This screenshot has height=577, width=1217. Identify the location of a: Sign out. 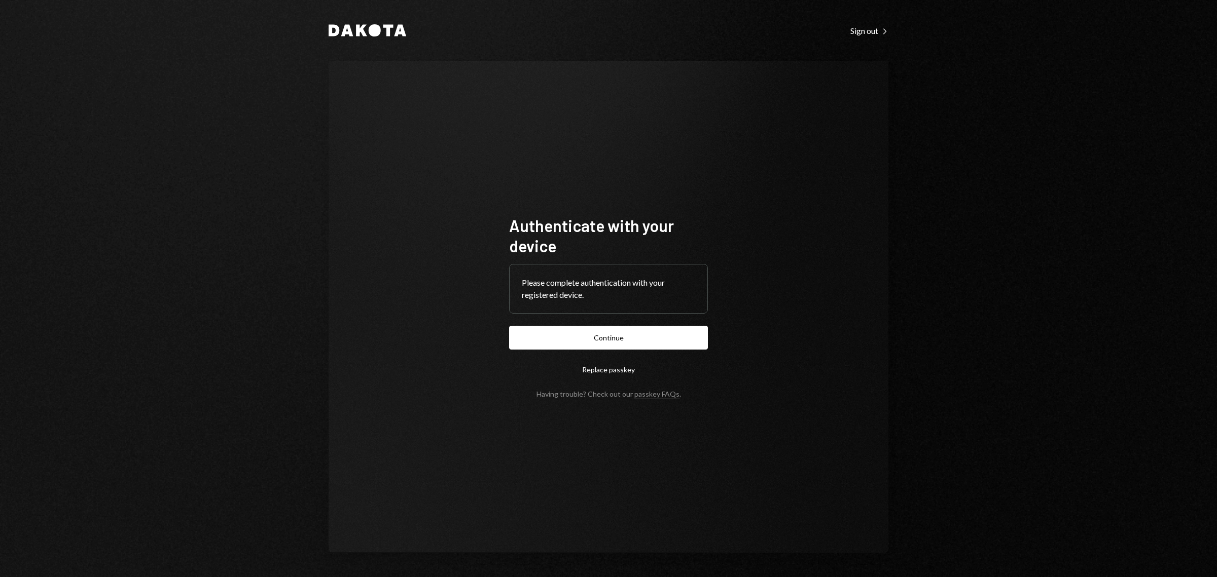
(869, 30).